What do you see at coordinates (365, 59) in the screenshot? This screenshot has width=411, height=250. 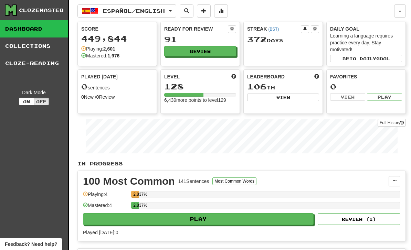 I see `span: a daily` at bounding box center [365, 59].